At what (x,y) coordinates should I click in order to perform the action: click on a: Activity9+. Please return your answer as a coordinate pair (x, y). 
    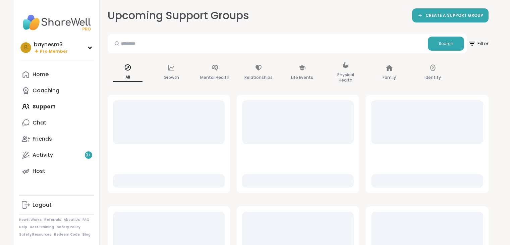
    Looking at the image, I should click on (56, 155).